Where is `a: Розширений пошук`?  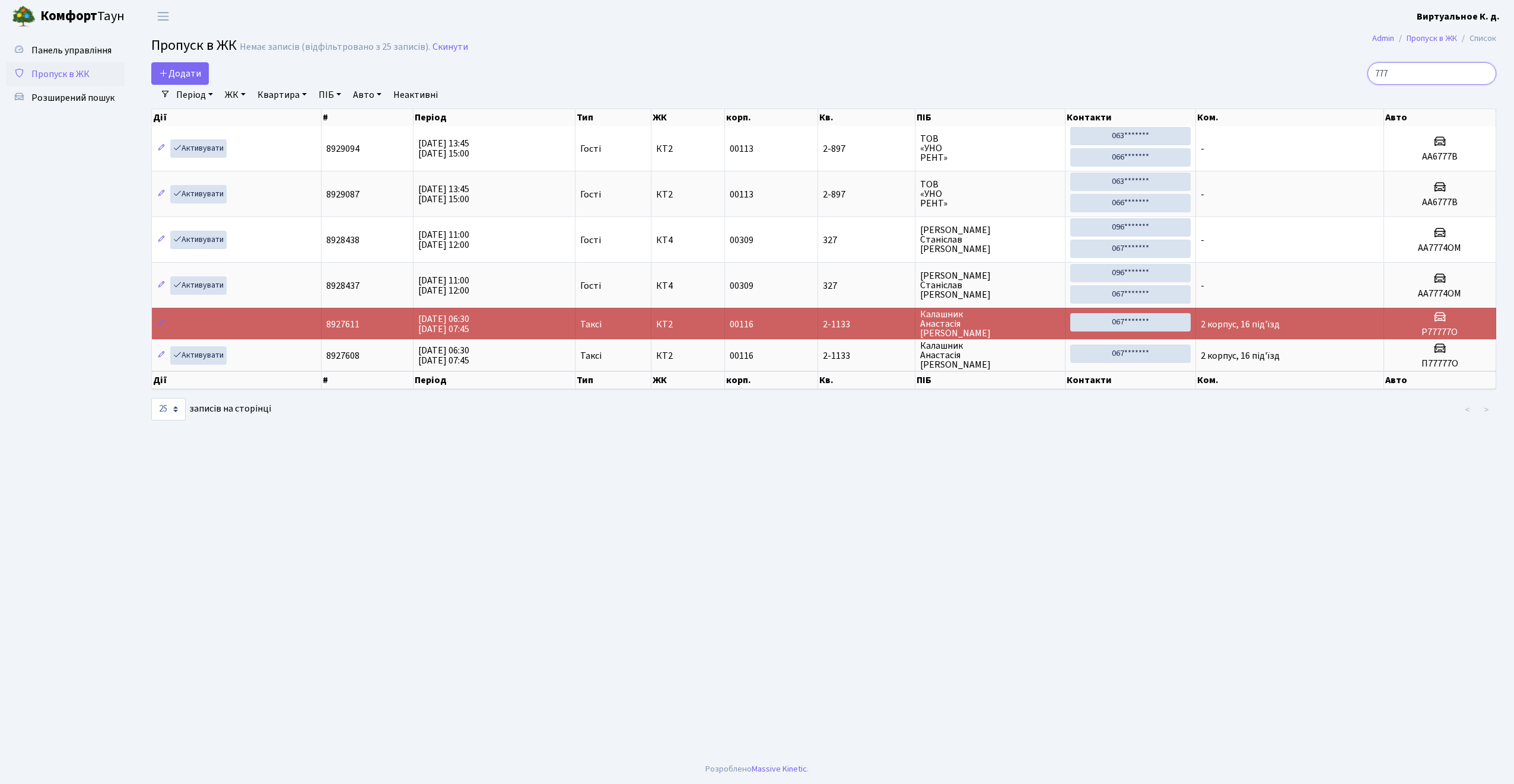
a: Розширений пошук is located at coordinates (65, 98).